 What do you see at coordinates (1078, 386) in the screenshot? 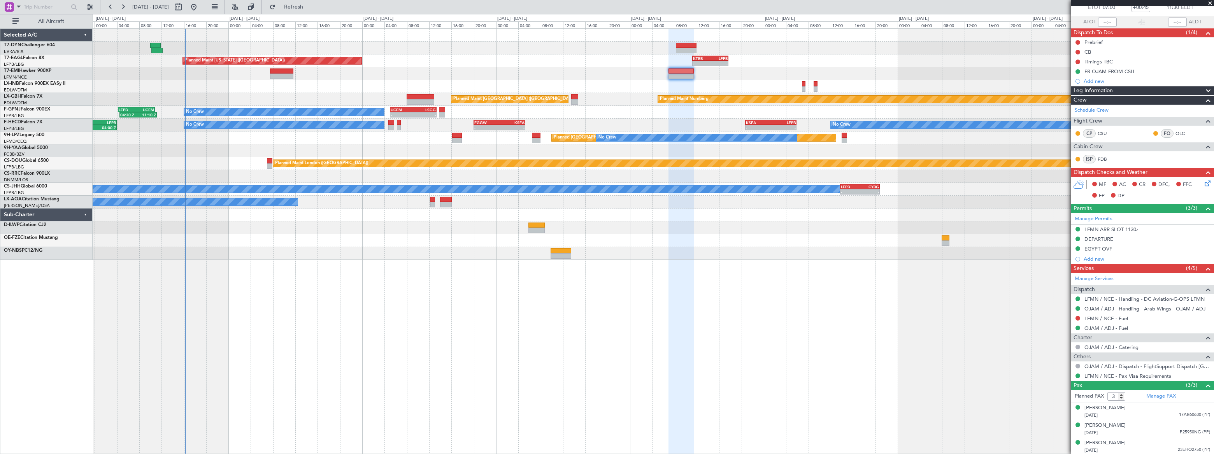
I see `span: Pax` at bounding box center [1078, 386].